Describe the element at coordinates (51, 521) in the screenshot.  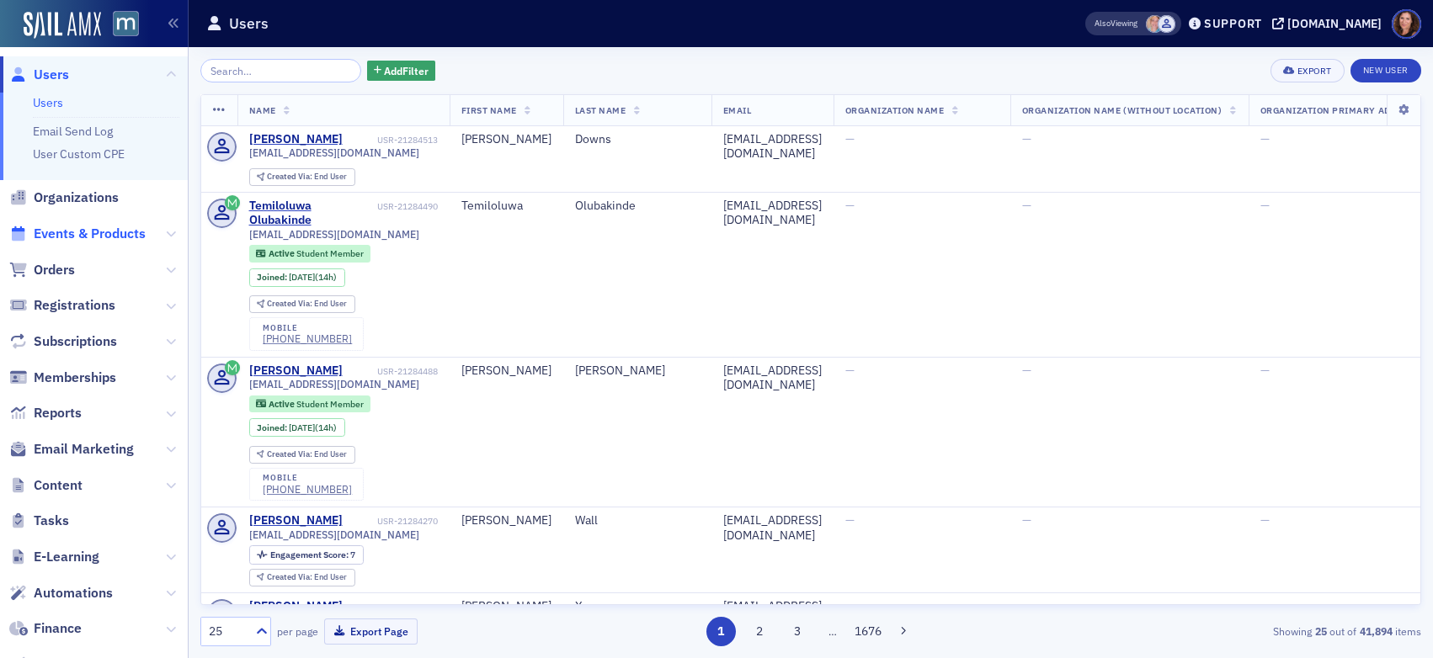
I see `span: Tasks` at that location.